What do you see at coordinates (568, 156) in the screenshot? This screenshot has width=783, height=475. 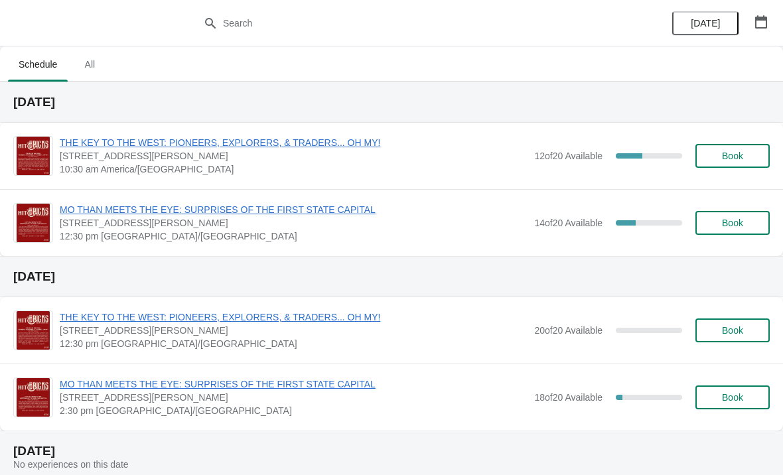 I see `span: 12 of 20 Available` at bounding box center [568, 156].